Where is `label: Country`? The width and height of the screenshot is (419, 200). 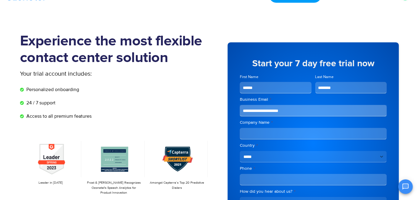 label: Country is located at coordinates (313, 146).